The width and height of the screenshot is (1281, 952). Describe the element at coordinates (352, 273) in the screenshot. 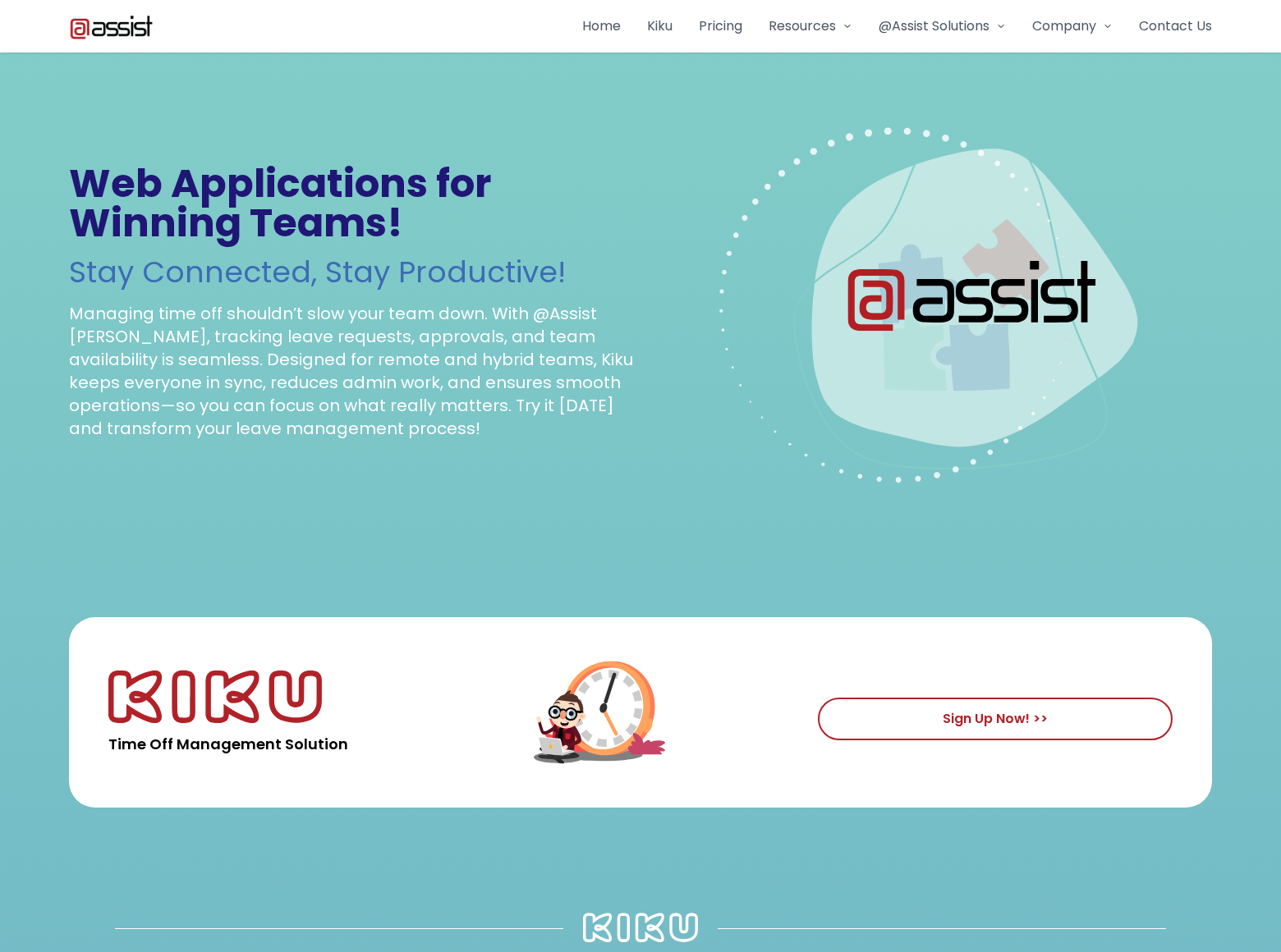

I see `h2: Stay Connected, Stay Productive!` at that location.